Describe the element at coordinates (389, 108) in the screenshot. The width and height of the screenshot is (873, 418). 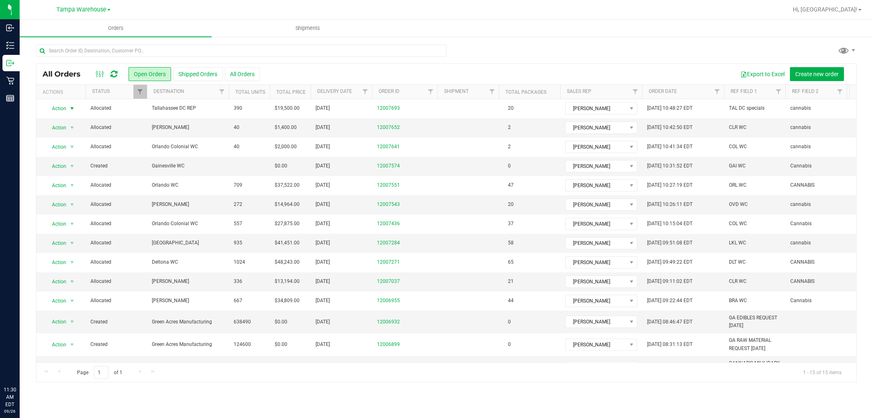
I see `a: 12007693` at that location.